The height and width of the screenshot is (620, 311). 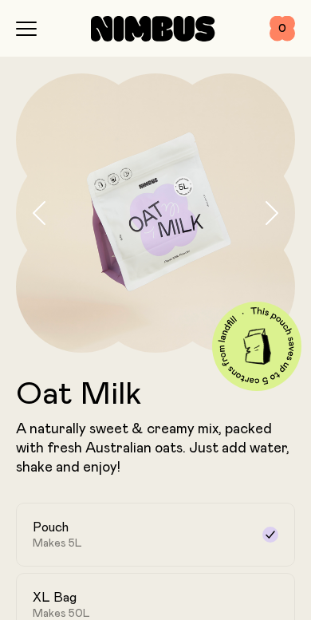 What do you see at coordinates (54, 597) in the screenshot?
I see `h2: XL Bag` at bounding box center [54, 597].